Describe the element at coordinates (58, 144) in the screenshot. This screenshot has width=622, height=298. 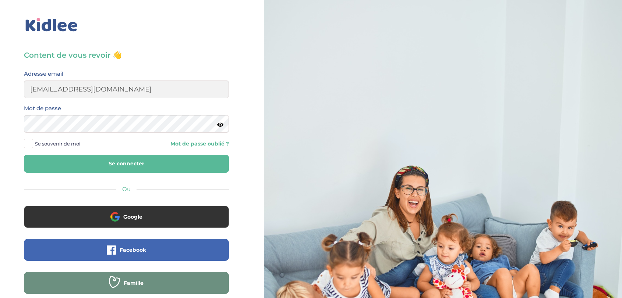
I see `span: Se souvenir de moi` at that location.